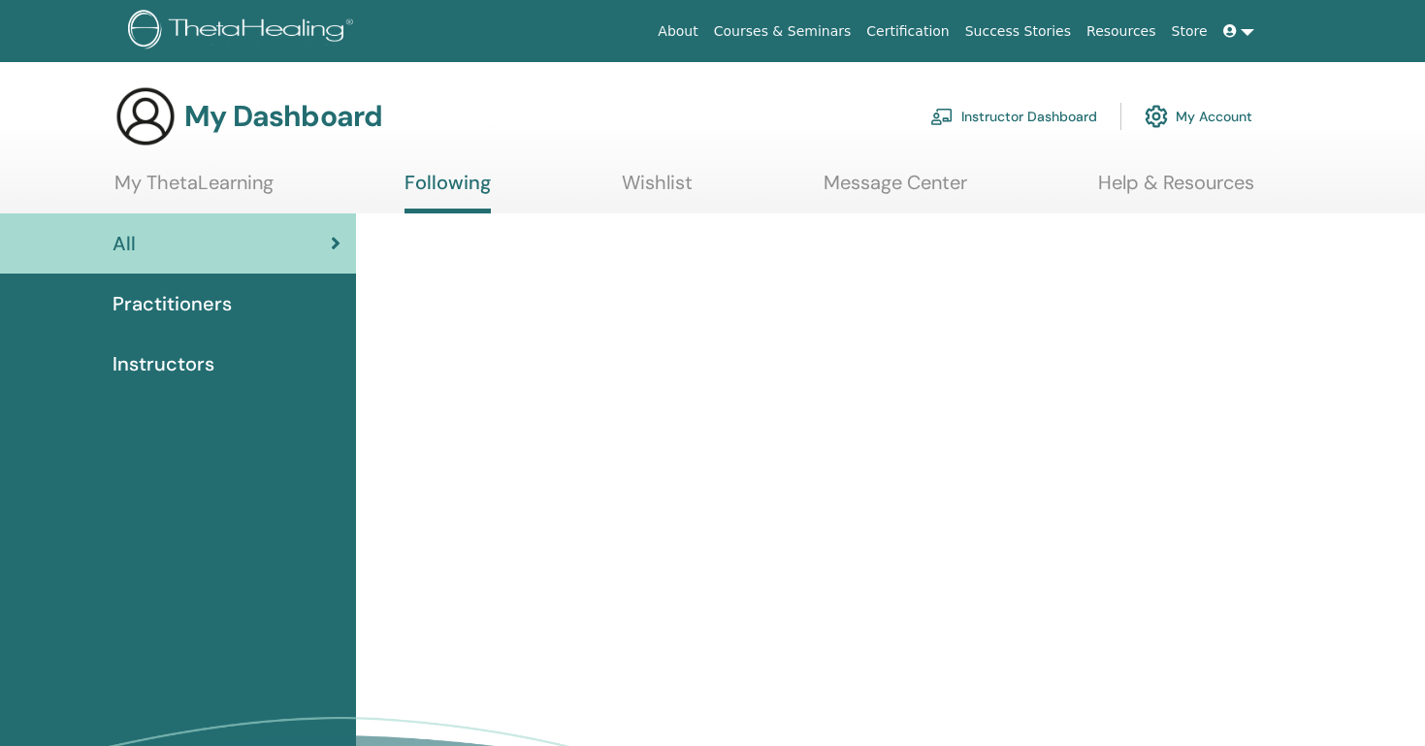  Describe the element at coordinates (907, 31) in the screenshot. I see `a: Certification` at that location.